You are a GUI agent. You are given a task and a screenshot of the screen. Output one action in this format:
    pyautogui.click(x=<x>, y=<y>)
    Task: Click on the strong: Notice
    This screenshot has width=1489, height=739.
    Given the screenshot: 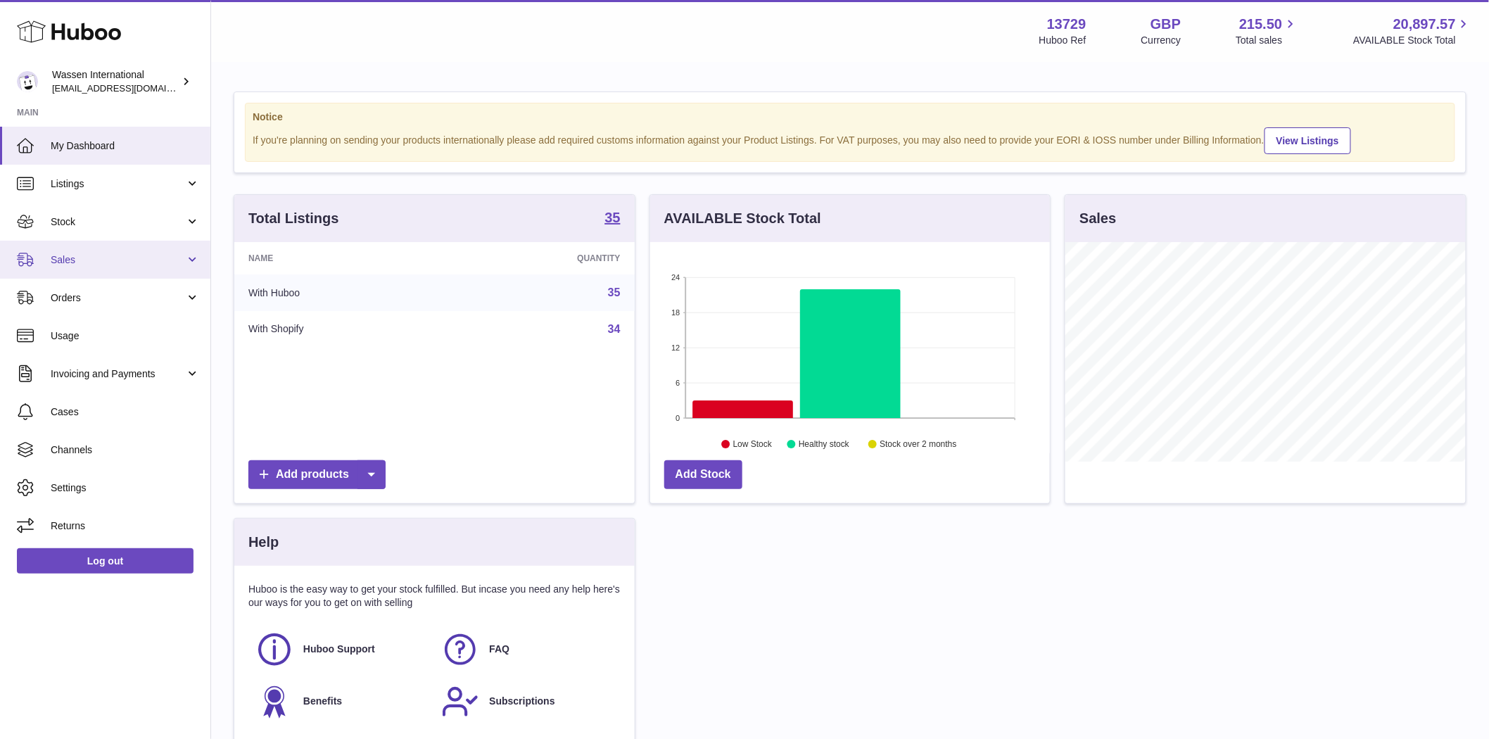 What is the action you would take?
    pyautogui.click(x=850, y=117)
    